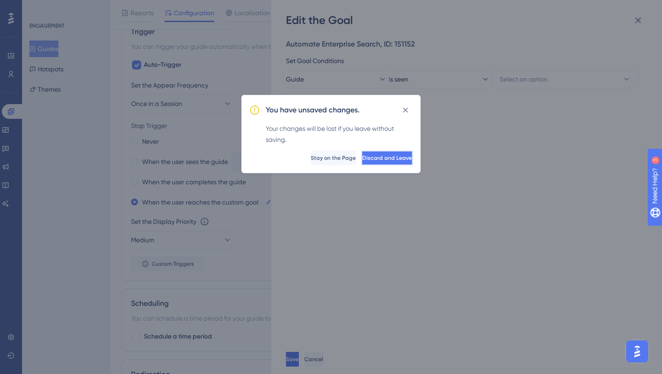 The height and width of the screenshot is (374, 662). What do you see at coordinates (14, 14) in the screenshot?
I see `button: Open AI Assistant Launcher` at bounding box center [14, 14].